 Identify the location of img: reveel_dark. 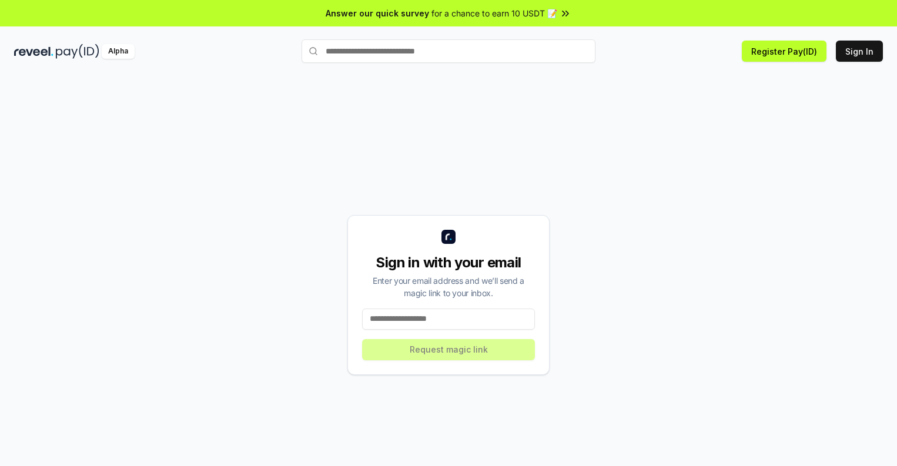
(34, 51).